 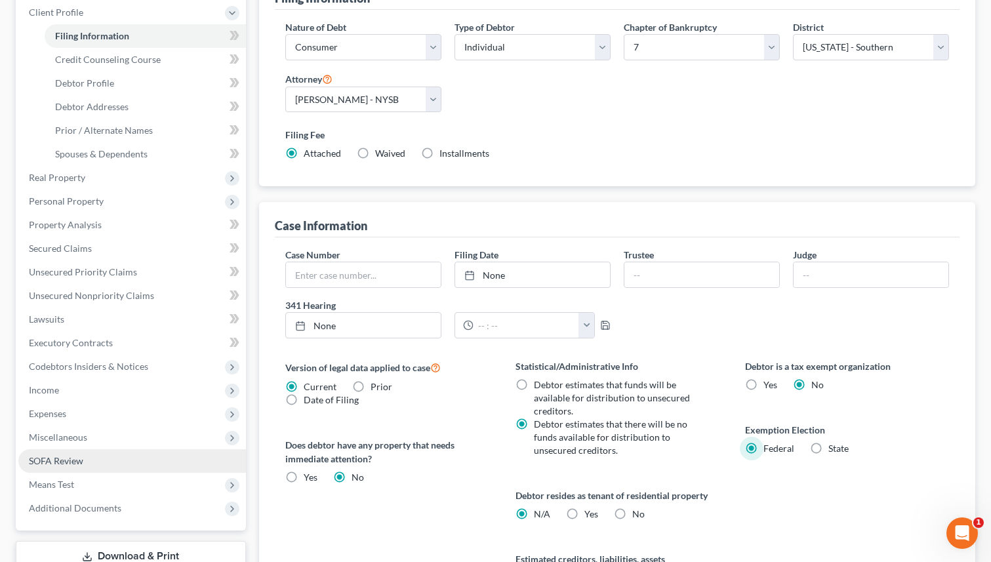 What do you see at coordinates (979, 523) in the screenshot?
I see `span: 1` at bounding box center [979, 523].